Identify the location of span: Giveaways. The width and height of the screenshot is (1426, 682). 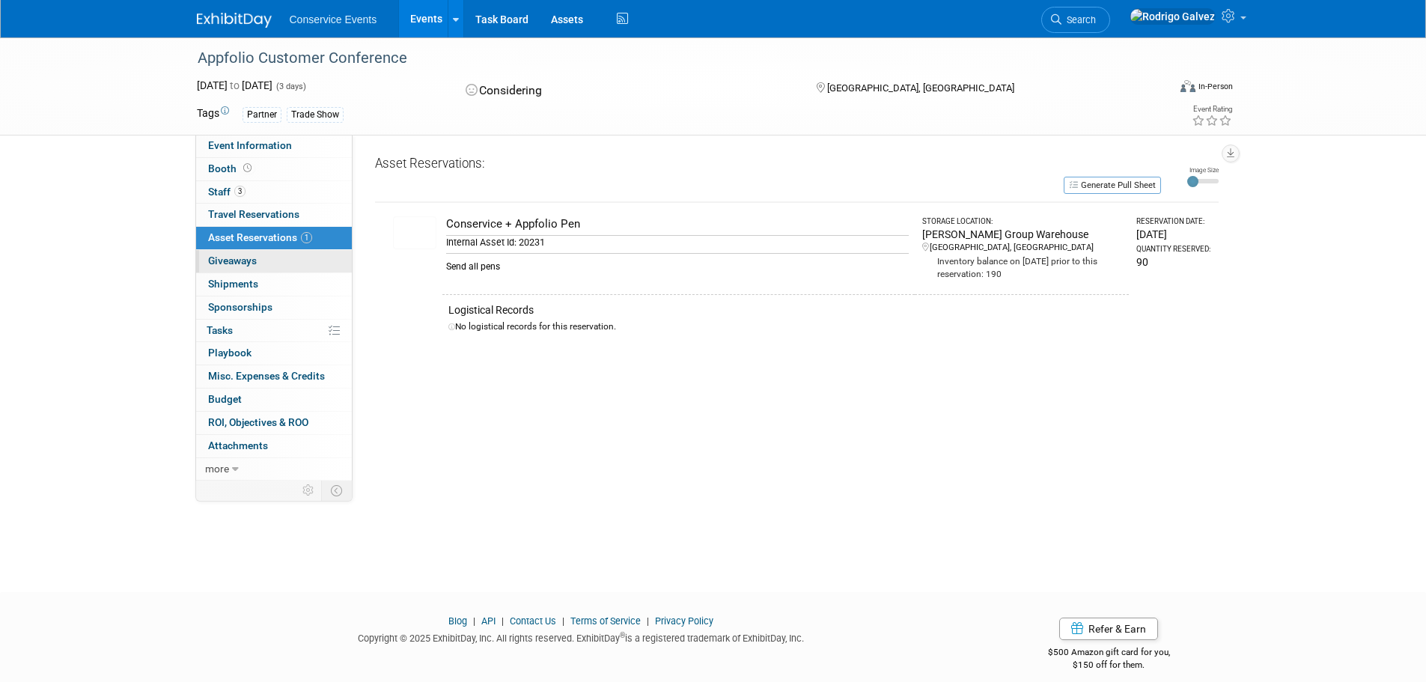
(232, 261).